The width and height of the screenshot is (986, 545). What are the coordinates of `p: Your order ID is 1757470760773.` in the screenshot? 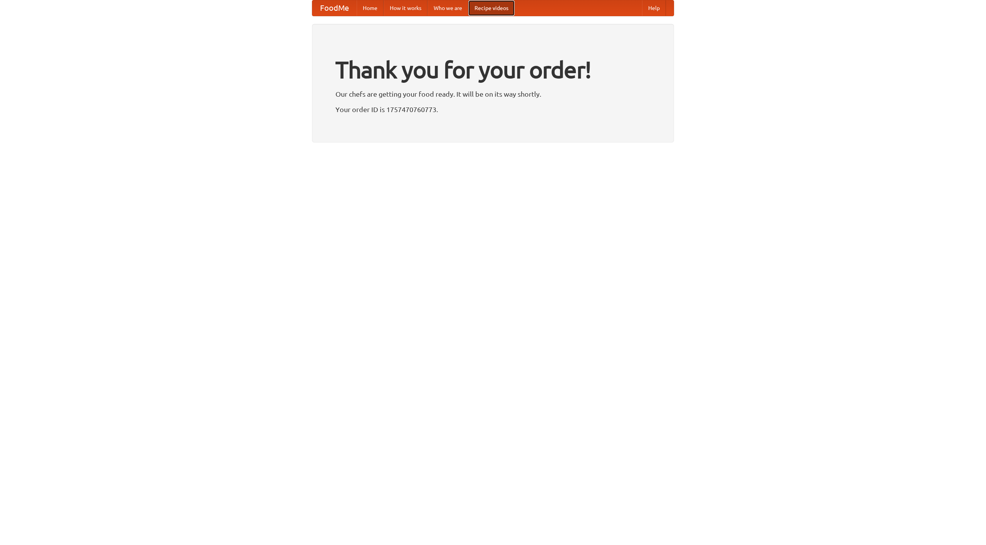 It's located at (493, 109).